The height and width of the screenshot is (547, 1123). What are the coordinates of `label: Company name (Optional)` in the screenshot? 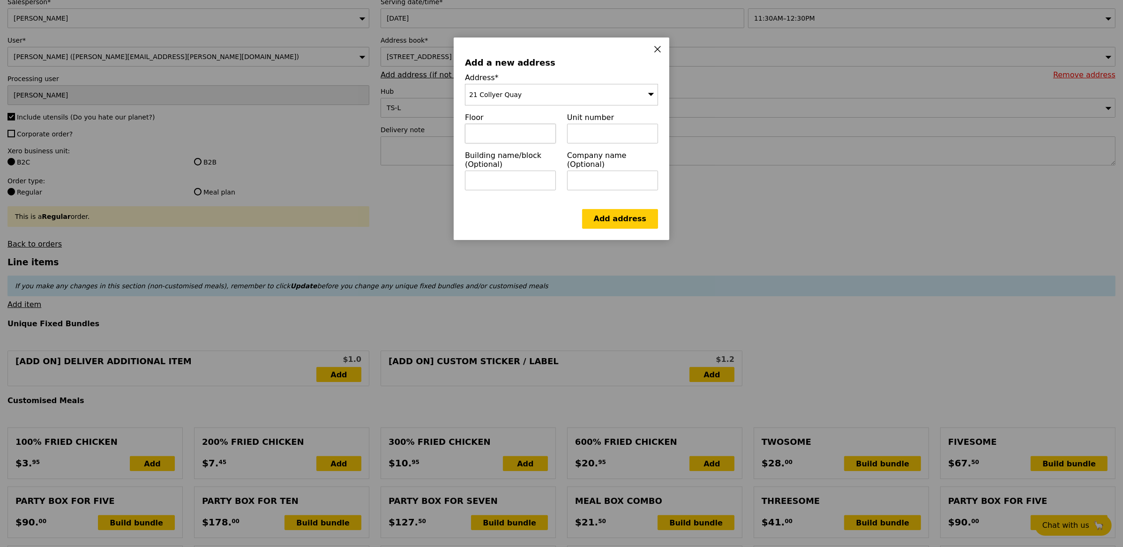 It's located at (612, 160).